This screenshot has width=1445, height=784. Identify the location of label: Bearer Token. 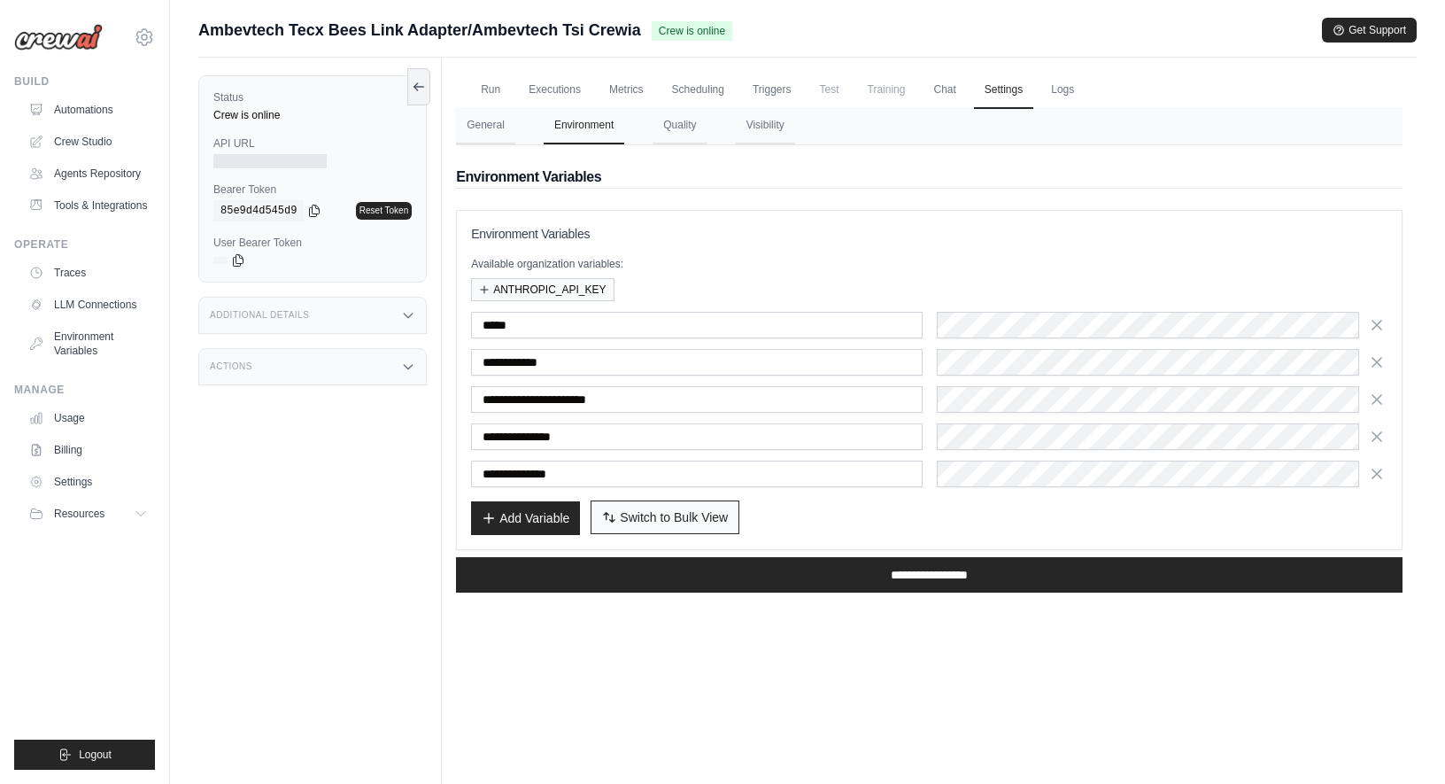
(313, 189).